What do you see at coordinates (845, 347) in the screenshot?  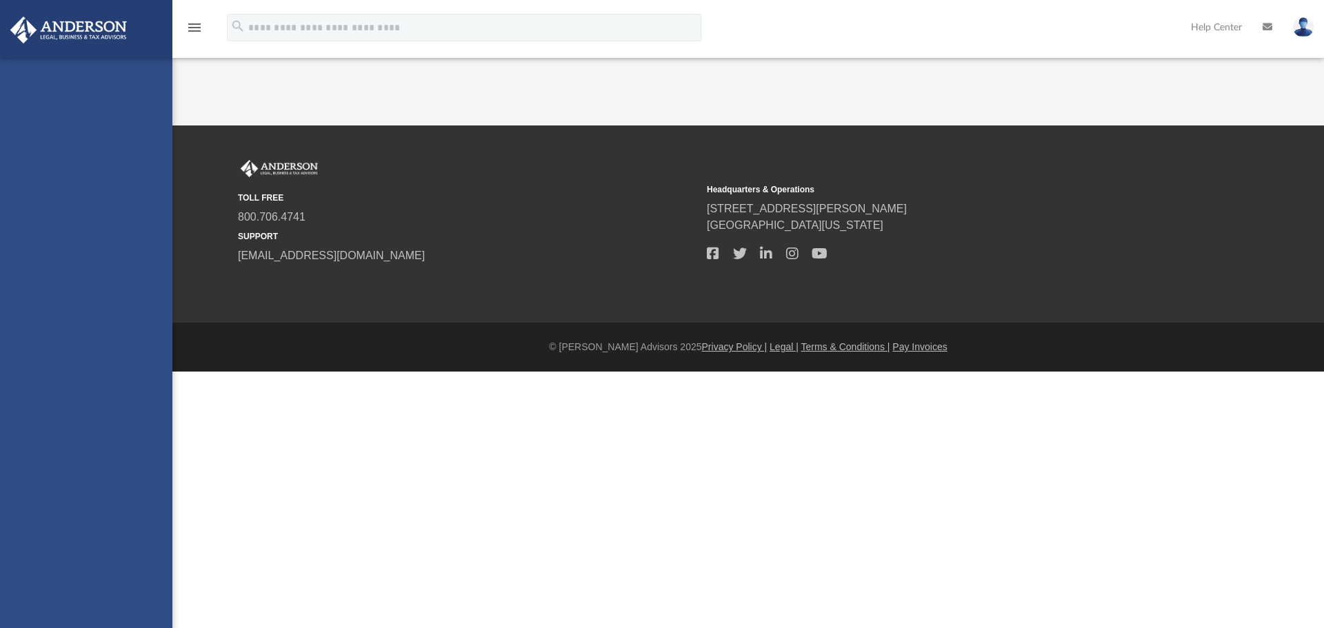 I see `a: Terms & Conditions |` at bounding box center [845, 347].